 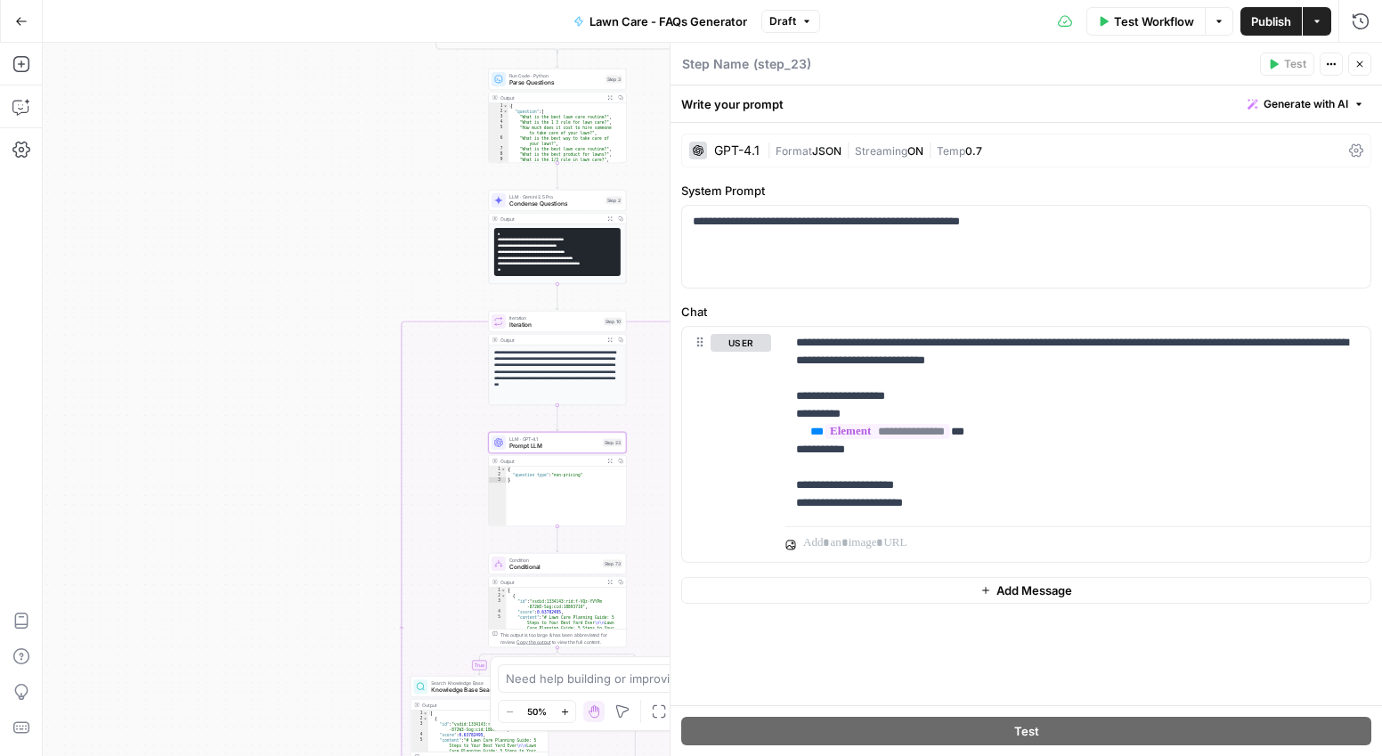 I want to click on div: Run Code · PythonParse QuestionsStep 3Output{ "question":[ "What is the best lawn care routine?",..., so click(x=557, y=116).